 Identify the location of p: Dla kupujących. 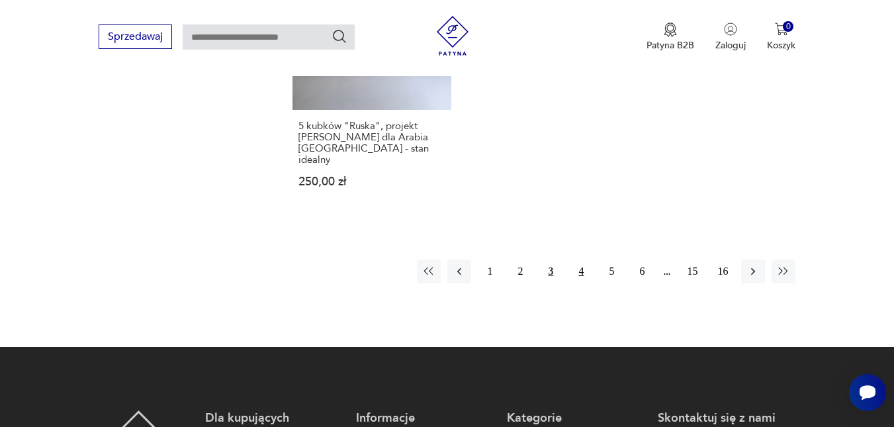
(274, 418).